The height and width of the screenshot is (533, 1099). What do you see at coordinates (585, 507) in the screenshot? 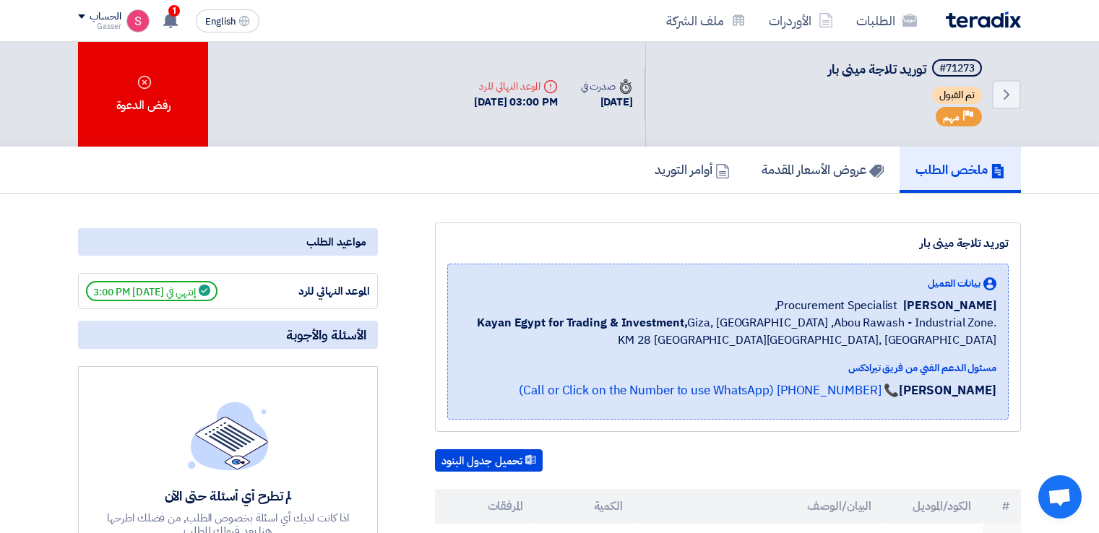
I see `th: الكمية` at bounding box center [585, 507].